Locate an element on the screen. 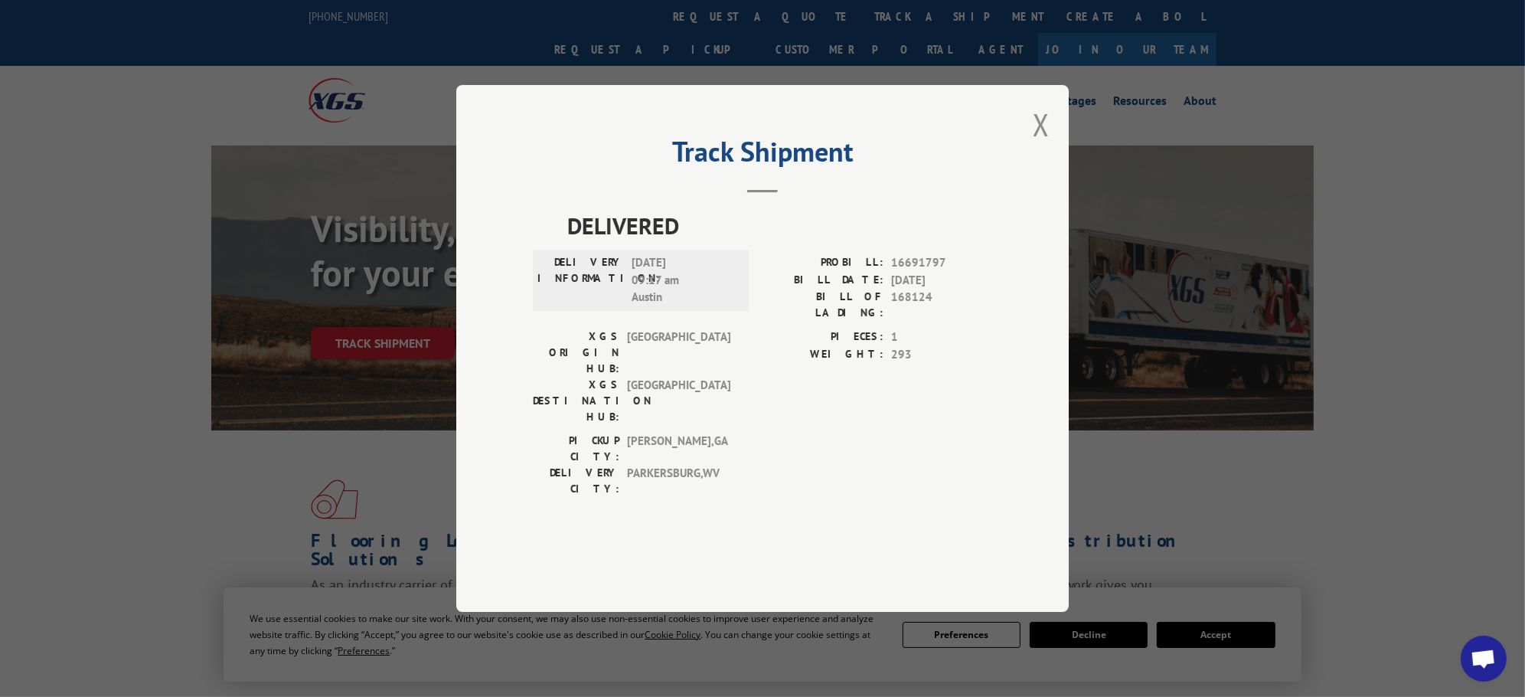 This screenshot has width=1525, height=697. h2: Track Shipment is located at coordinates (763, 155).